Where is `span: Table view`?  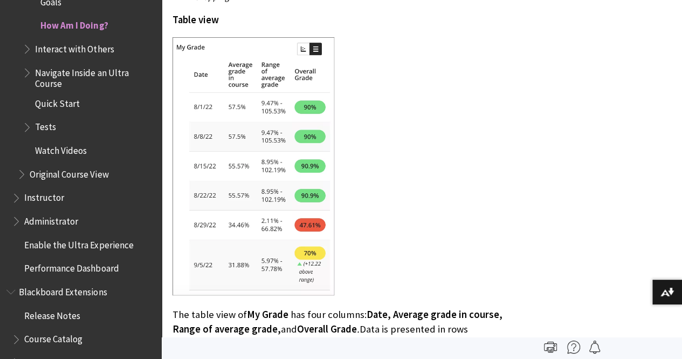 span: Table view is located at coordinates (196, 19).